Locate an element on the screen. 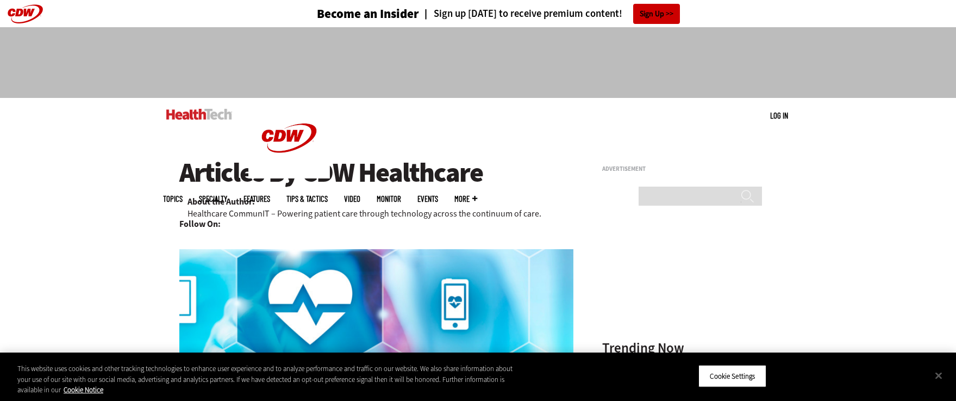  a: Events is located at coordinates (428, 198).